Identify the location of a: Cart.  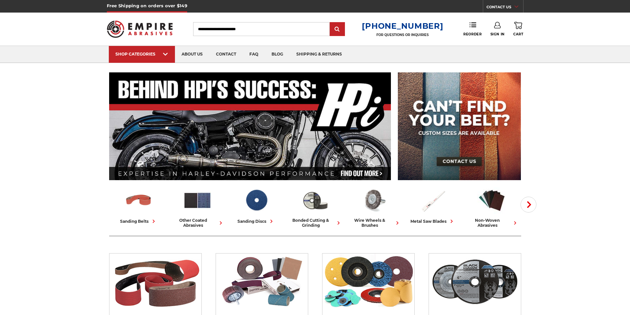
(519, 29).